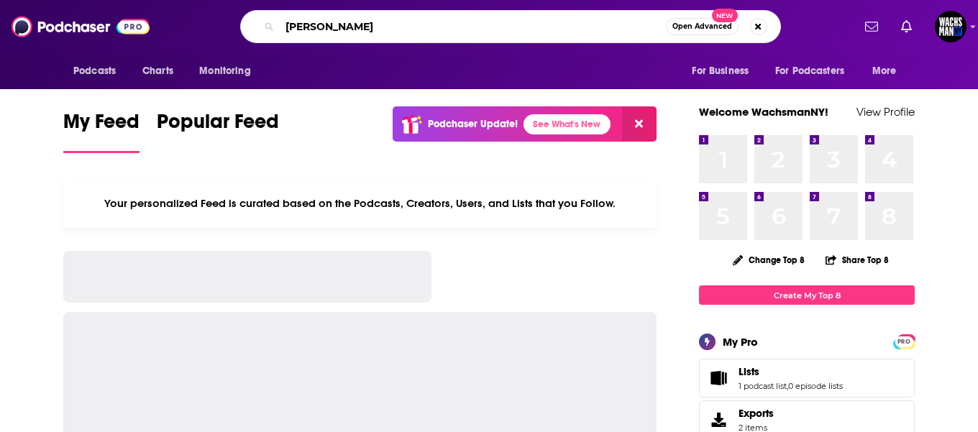 Image resolution: width=978 pixels, height=432 pixels. I want to click on div: My Pro, so click(740, 341).